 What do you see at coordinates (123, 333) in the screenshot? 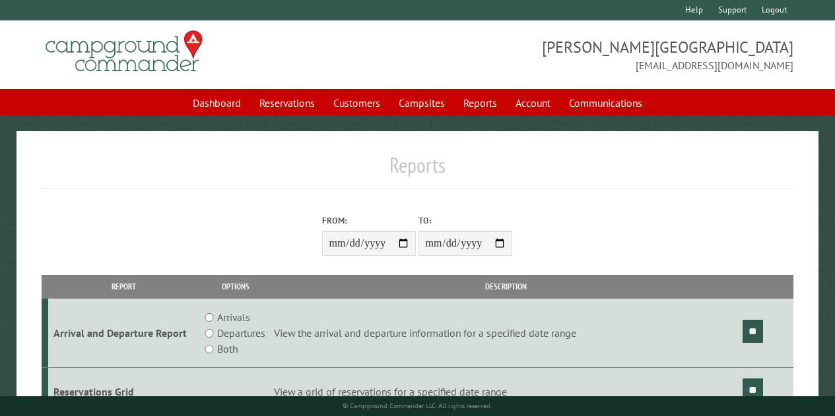
I see `td: Arrival and Departure Report` at bounding box center [123, 333].